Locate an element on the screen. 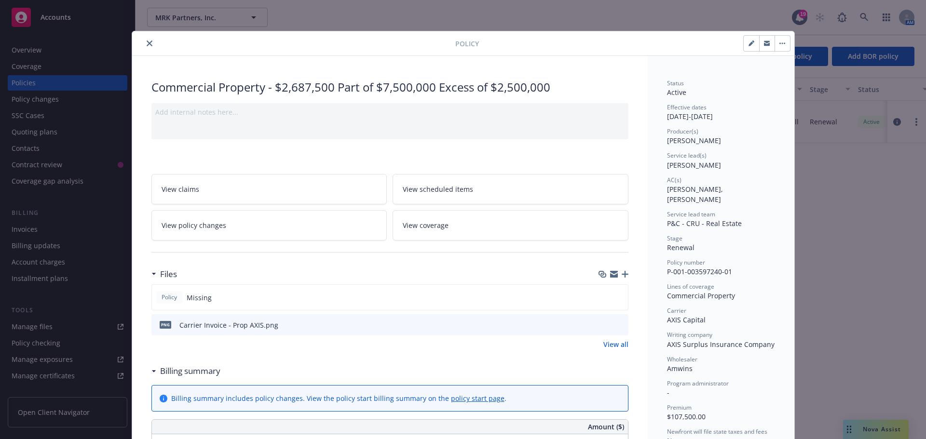  span: View scheduled items is located at coordinates (438, 189).